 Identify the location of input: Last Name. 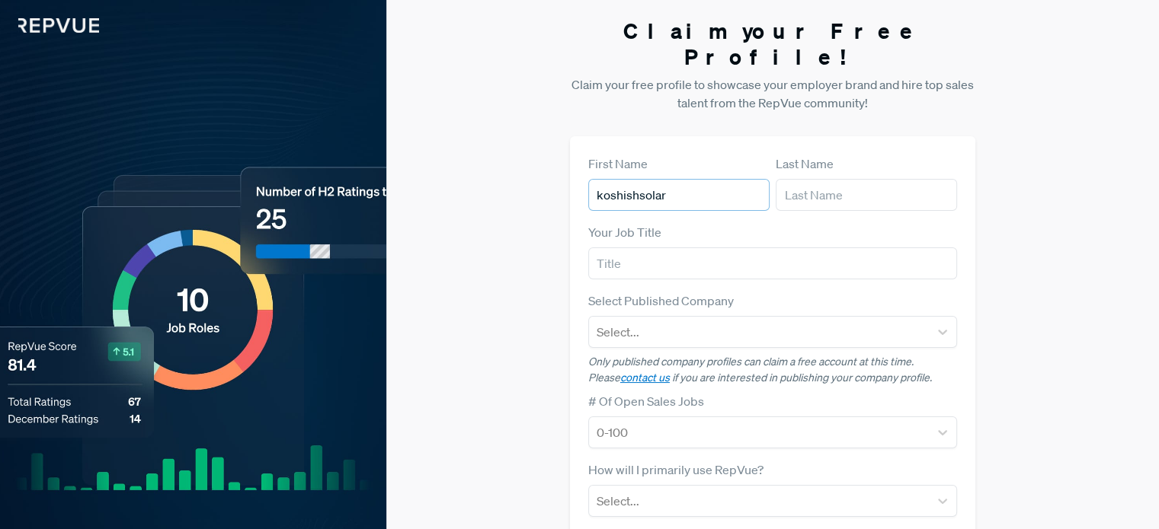
(866, 195).